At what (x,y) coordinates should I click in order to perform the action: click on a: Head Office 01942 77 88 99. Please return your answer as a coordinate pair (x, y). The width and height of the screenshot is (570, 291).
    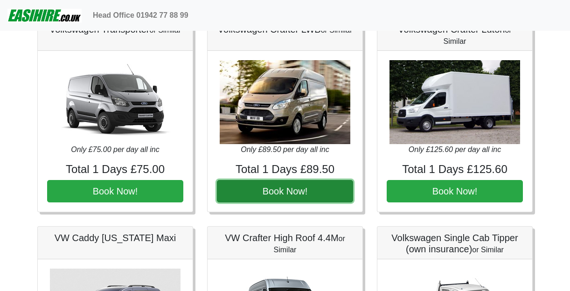
    Looking at the image, I should click on (140, 15).